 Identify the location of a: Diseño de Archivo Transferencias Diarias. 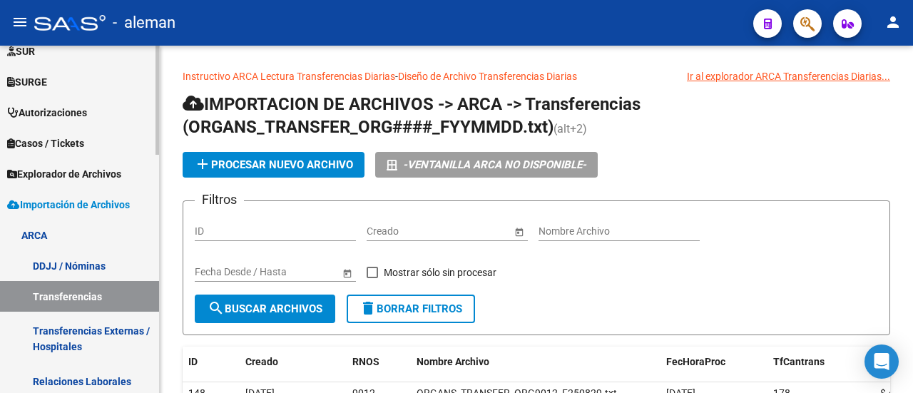
(487, 76).